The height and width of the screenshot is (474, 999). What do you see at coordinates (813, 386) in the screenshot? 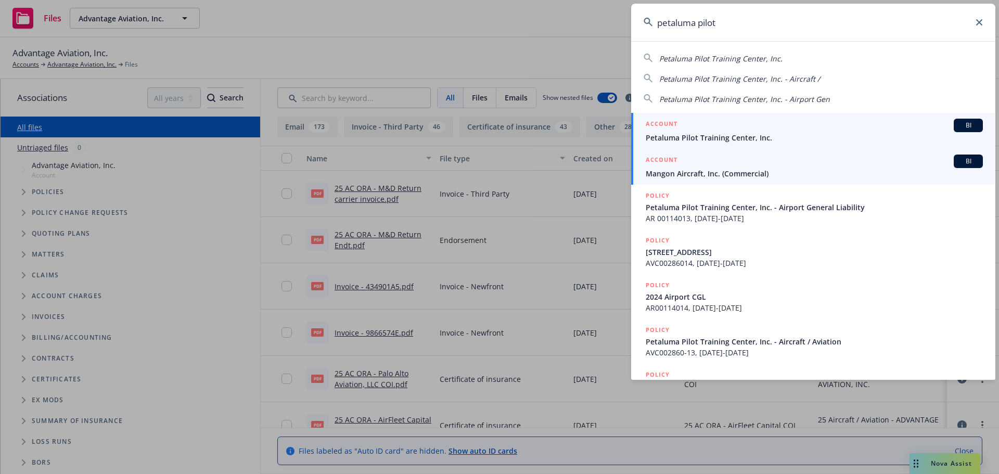
I see `a: POLICY` at bounding box center [813, 386].